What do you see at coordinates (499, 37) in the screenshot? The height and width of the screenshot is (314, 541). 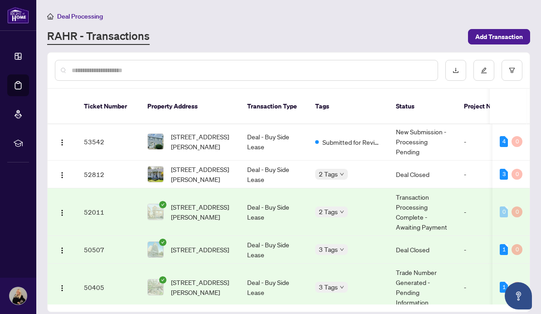 I see `span: Add Transaction` at bounding box center [499, 37].